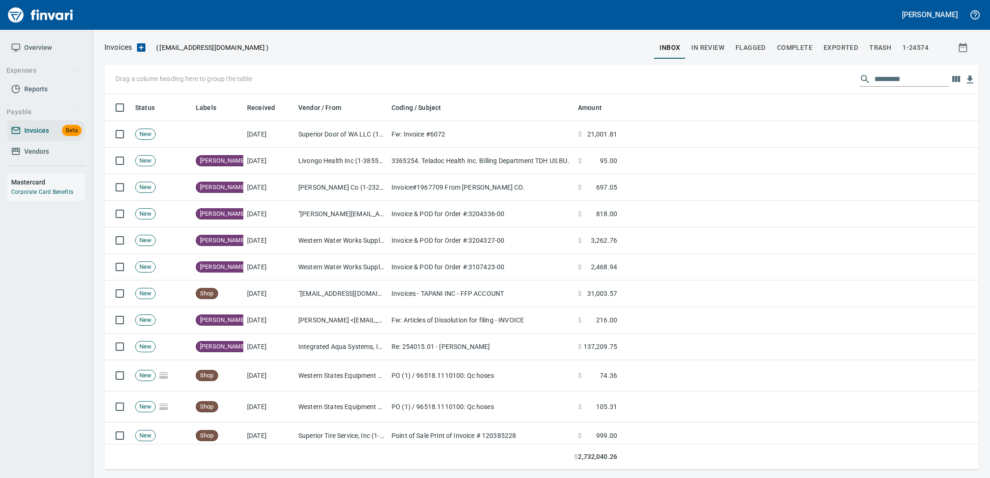  Describe the element at coordinates (481, 240) in the screenshot. I see `td: Invoice & POD for Order #:3204327-00` at that location.